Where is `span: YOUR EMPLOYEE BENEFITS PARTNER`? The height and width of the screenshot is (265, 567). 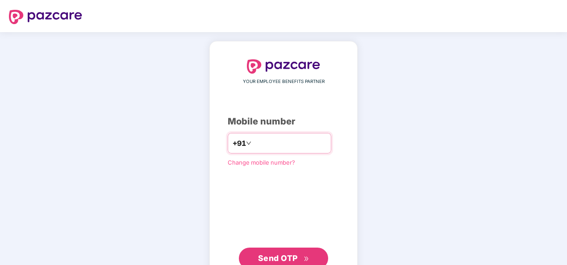
span: YOUR EMPLOYEE BENEFITS PARTNER is located at coordinates (284, 82).